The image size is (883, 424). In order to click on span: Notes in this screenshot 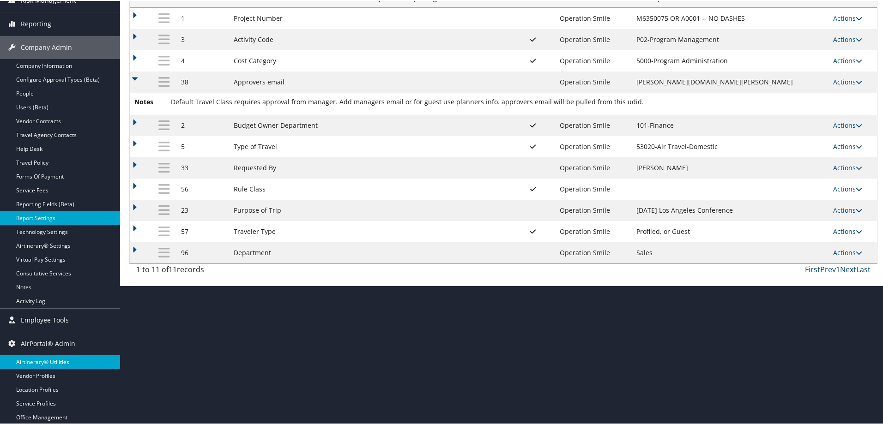, I will do `click(152, 101)`.